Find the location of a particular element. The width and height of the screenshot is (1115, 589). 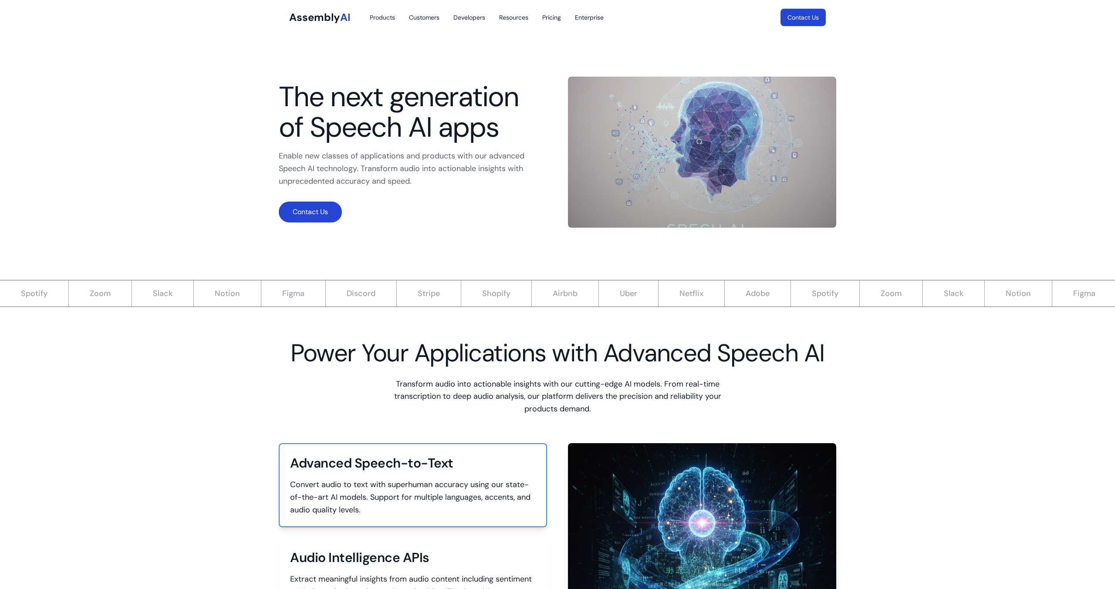

a: Pricing is located at coordinates (552, 17).